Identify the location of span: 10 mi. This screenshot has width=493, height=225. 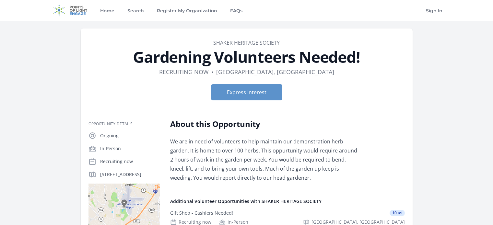
(397, 213).